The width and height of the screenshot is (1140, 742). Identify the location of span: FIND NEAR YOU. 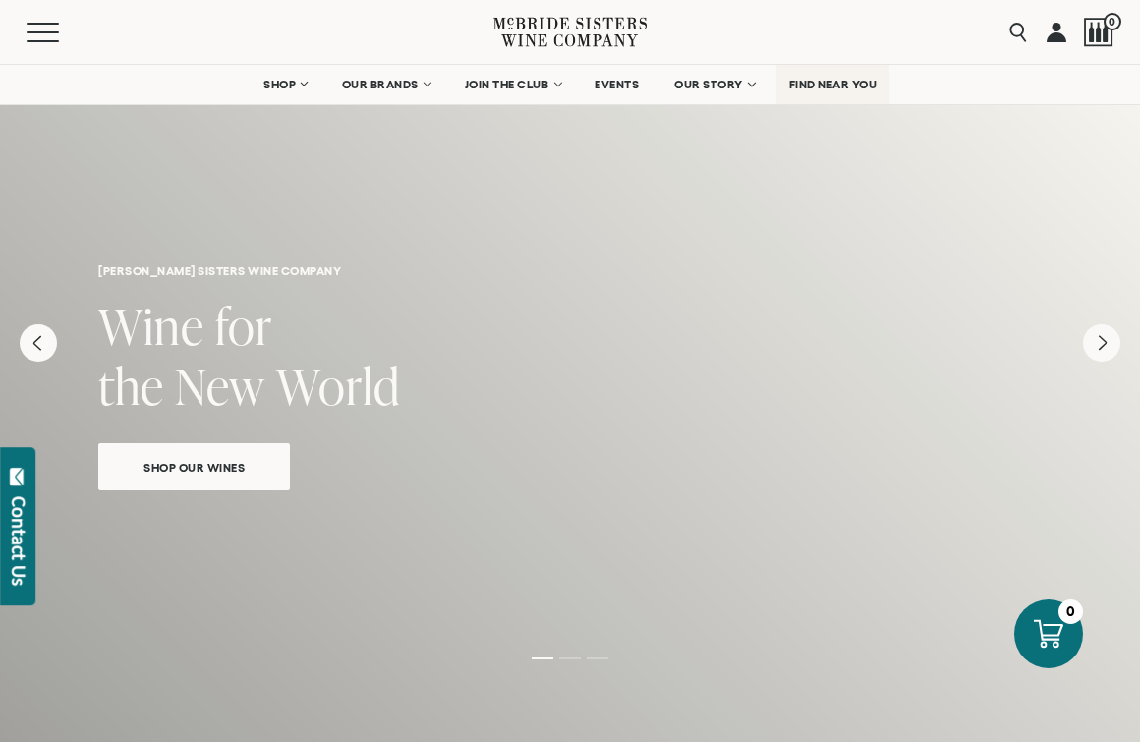
(833, 85).